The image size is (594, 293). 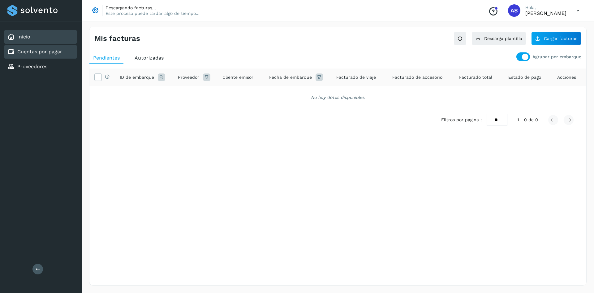 I want to click on span: Autorizadas, so click(x=149, y=58).